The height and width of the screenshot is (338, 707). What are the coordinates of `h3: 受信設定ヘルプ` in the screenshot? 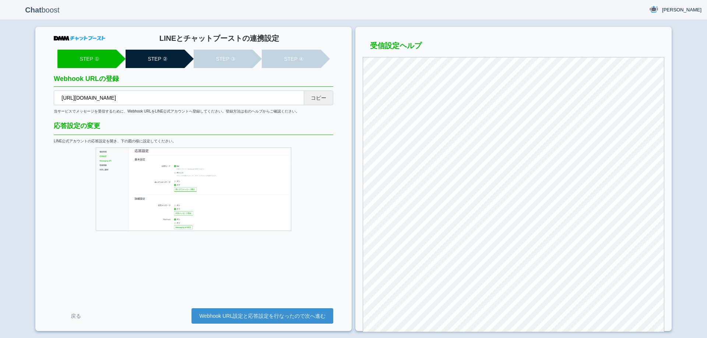 It's located at (513, 47).